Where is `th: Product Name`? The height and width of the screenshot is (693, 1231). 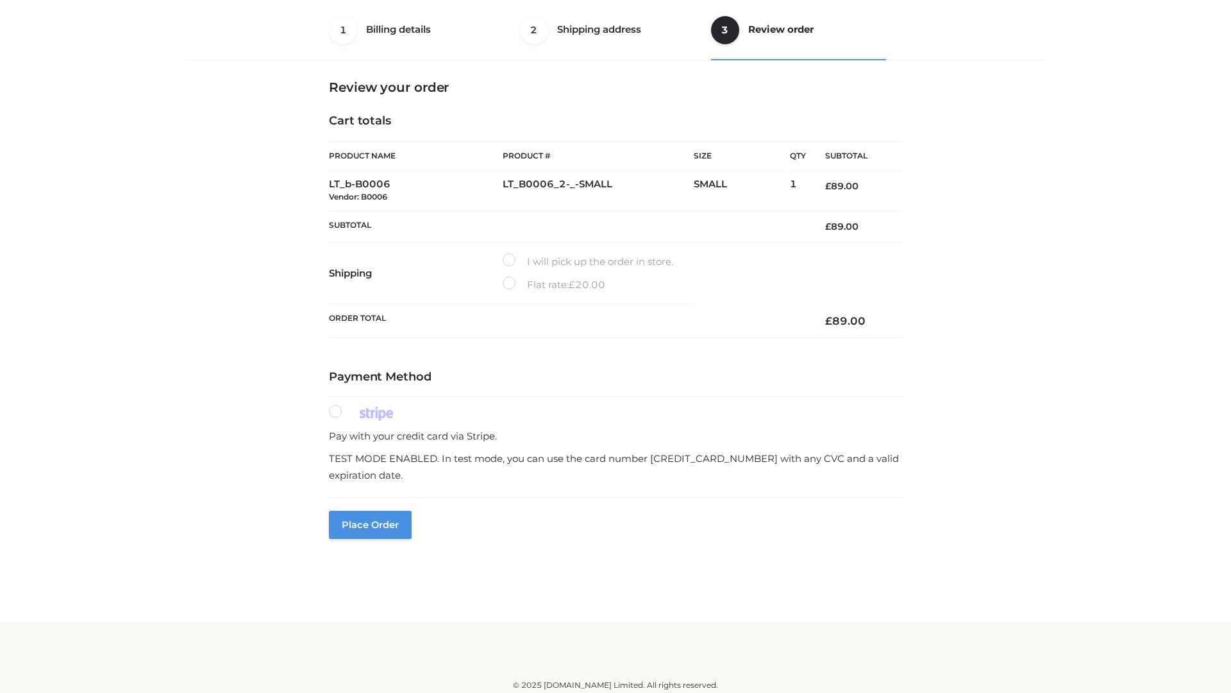
th: Product Name is located at coordinates (416, 156).